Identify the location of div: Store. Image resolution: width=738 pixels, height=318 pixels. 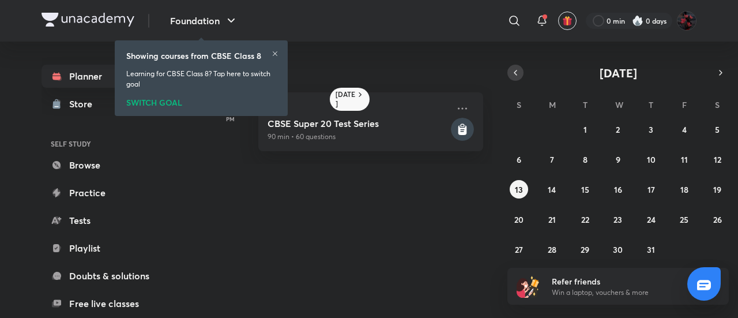
(84, 104).